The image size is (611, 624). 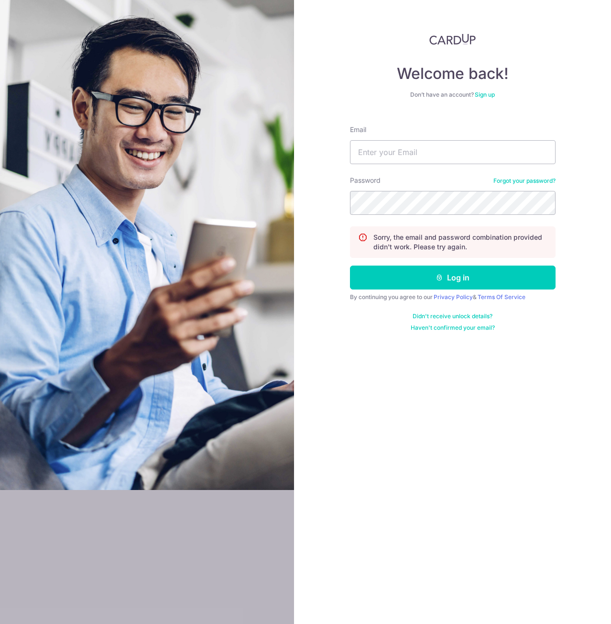 I want to click on a: Privacy Policy, so click(x=454, y=297).